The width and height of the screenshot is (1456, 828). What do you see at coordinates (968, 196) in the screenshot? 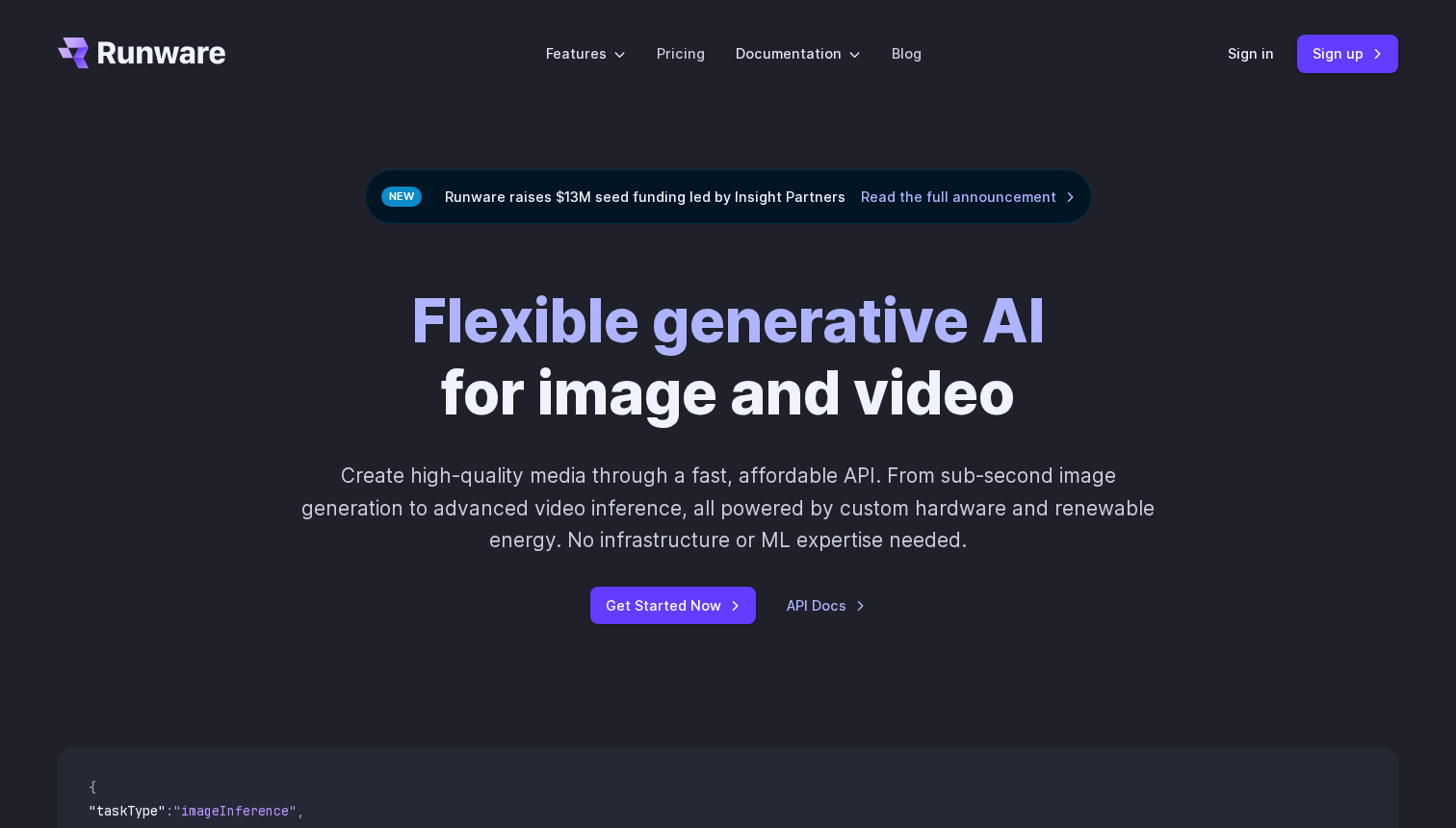
I see `a: Read the full announcement` at bounding box center [968, 196].